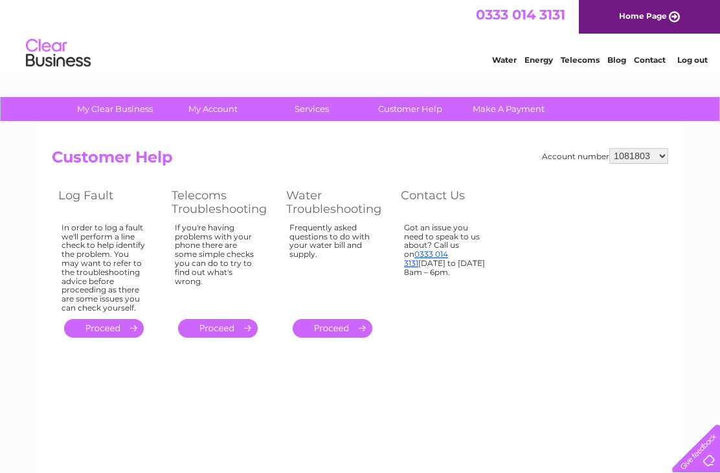 The height and width of the screenshot is (473, 720). What do you see at coordinates (508, 109) in the screenshot?
I see `a: Make A Payment` at bounding box center [508, 109].